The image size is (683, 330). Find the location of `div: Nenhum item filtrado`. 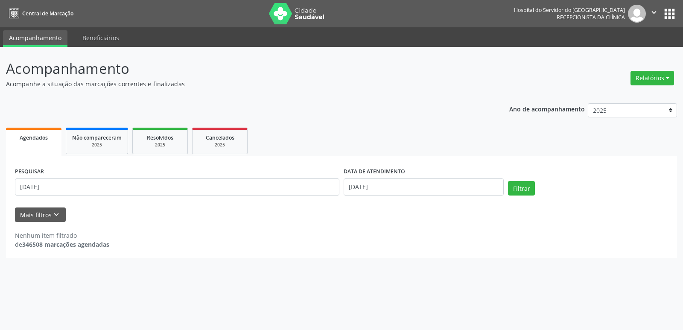

div: Nenhum item filtrado is located at coordinates (62, 235).